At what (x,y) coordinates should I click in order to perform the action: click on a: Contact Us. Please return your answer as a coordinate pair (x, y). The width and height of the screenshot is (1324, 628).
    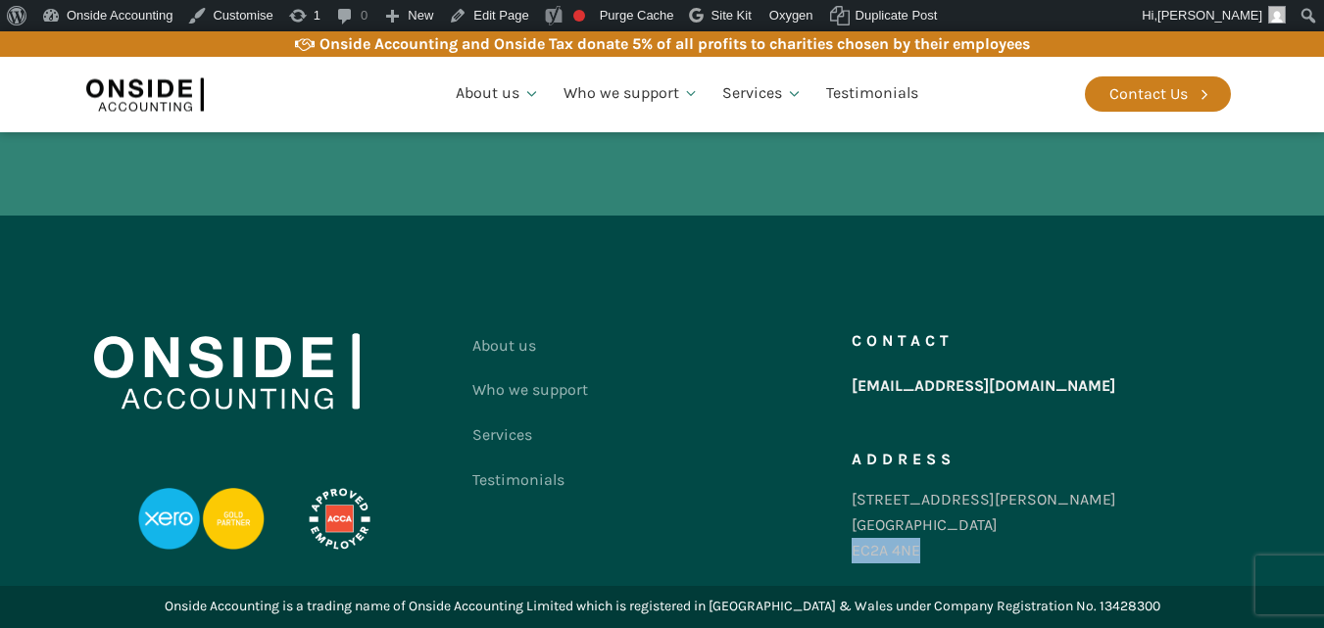
    Looking at the image, I should click on (1157, 94).